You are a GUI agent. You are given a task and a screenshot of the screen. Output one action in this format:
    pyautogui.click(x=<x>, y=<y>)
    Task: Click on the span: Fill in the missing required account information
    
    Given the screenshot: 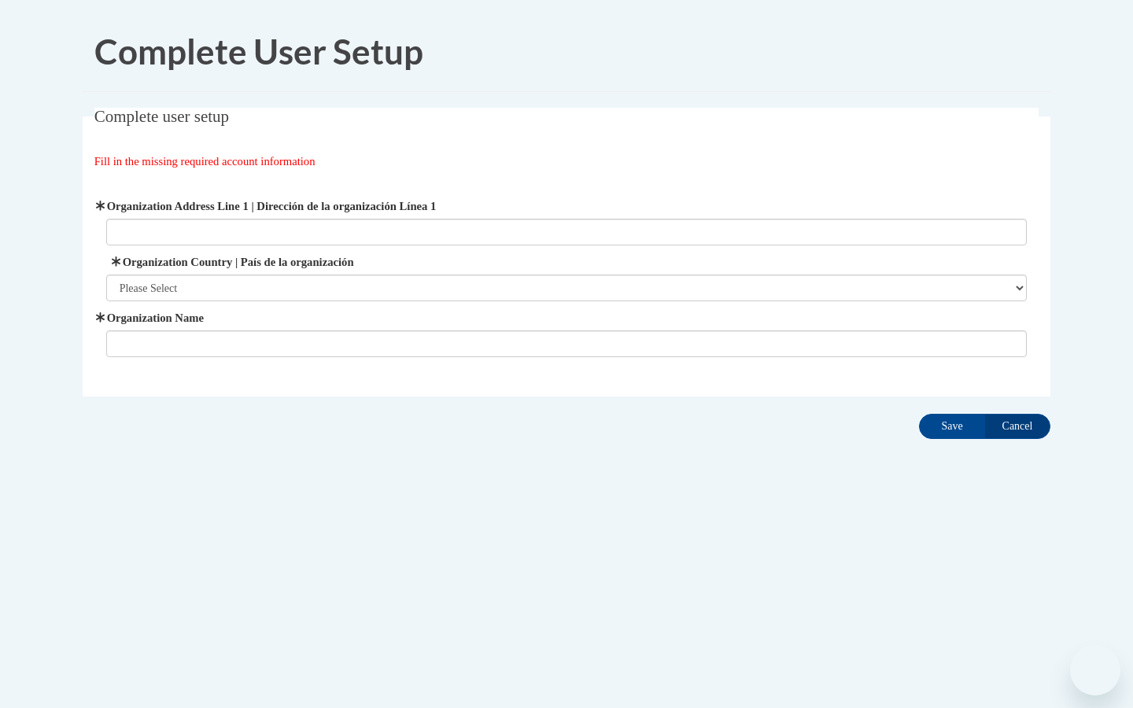 What is the action you would take?
    pyautogui.click(x=205, y=161)
    